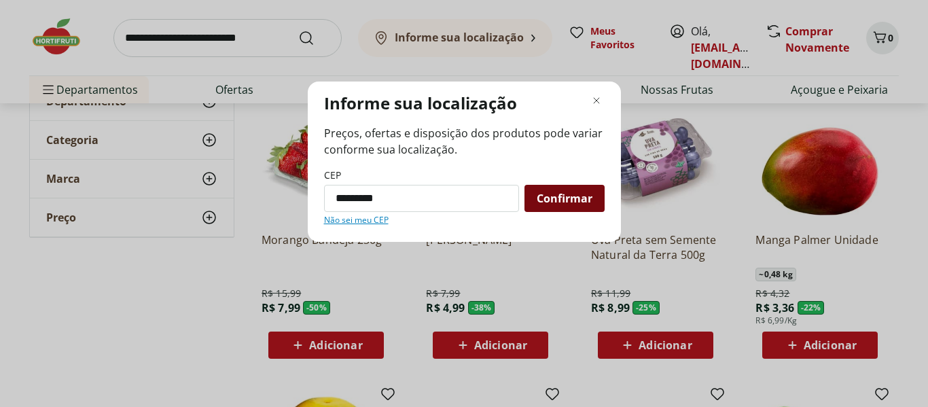 This screenshot has width=928, height=407. Describe the element at coordinates (356, 220) in the screenshot. I see `a: Não sei meu CEP` at that location.